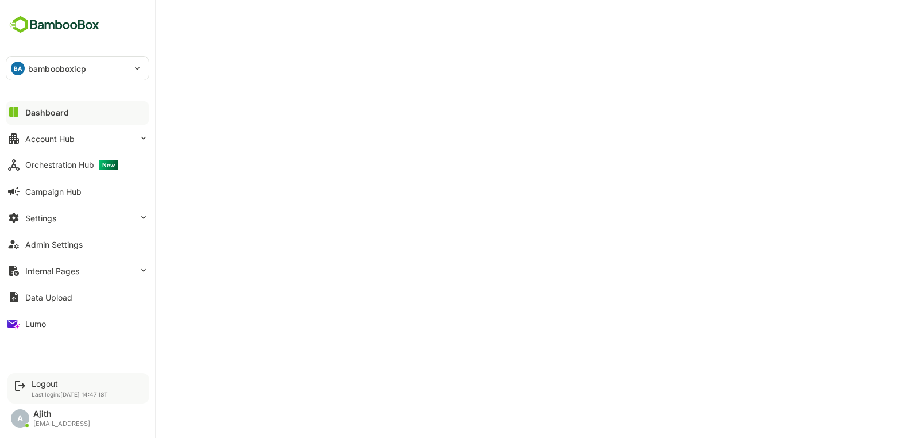  What do you see at coordinates (54, 244) in the screenshot?
I see `div: Admin Settings` at bounding box center [54, 244].